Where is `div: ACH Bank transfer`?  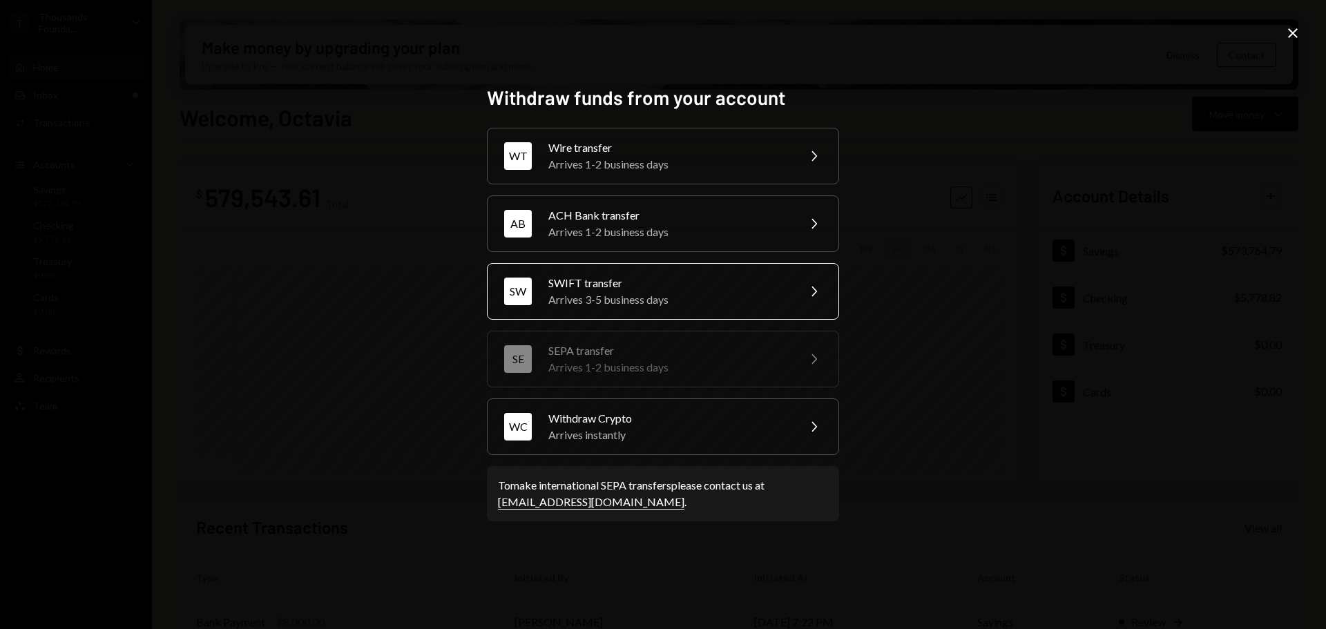 div: ACH Bank transfer is located at coordinates (669, 216).